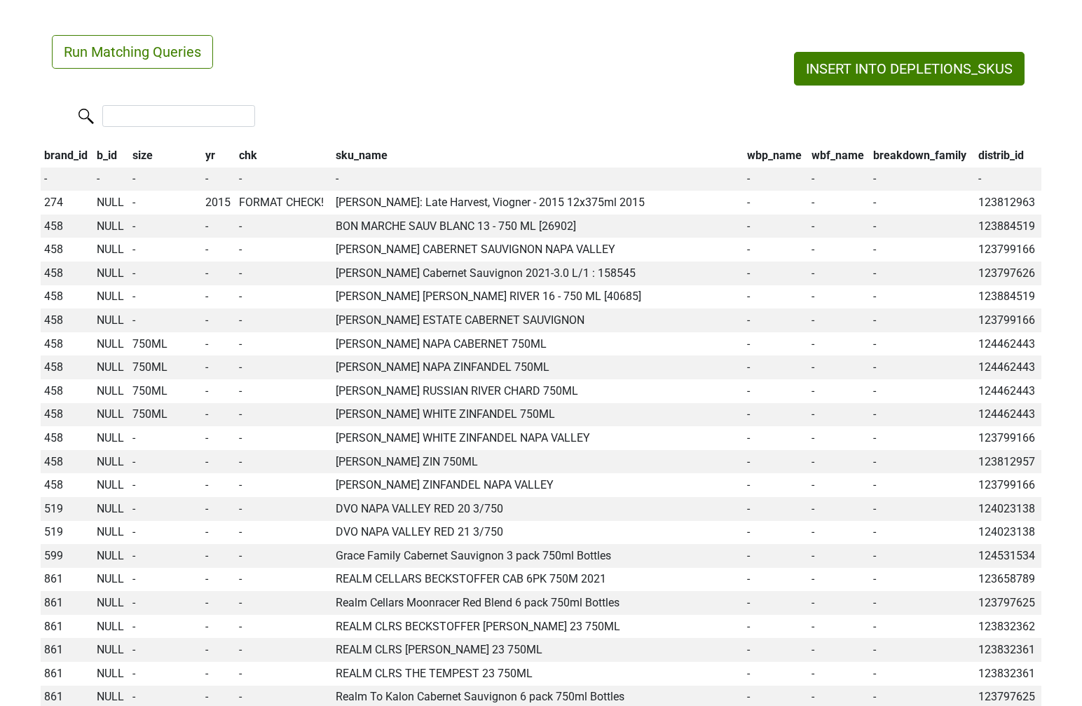  Describe the element at coordinates (1008, 344) in the screenshot. I see `td: 124462443` at that location.